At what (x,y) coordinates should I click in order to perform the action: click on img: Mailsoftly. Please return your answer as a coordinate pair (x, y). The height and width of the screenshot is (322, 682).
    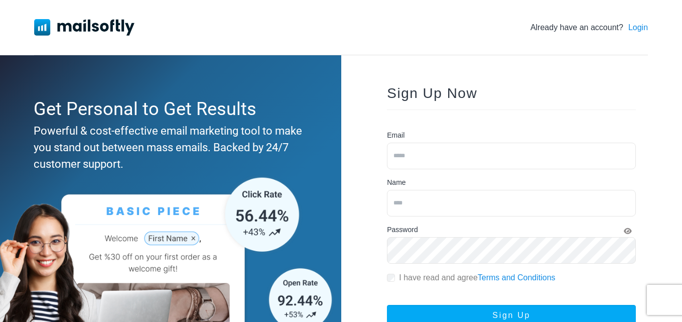
    Looking at the image, I should click on (84, 27).